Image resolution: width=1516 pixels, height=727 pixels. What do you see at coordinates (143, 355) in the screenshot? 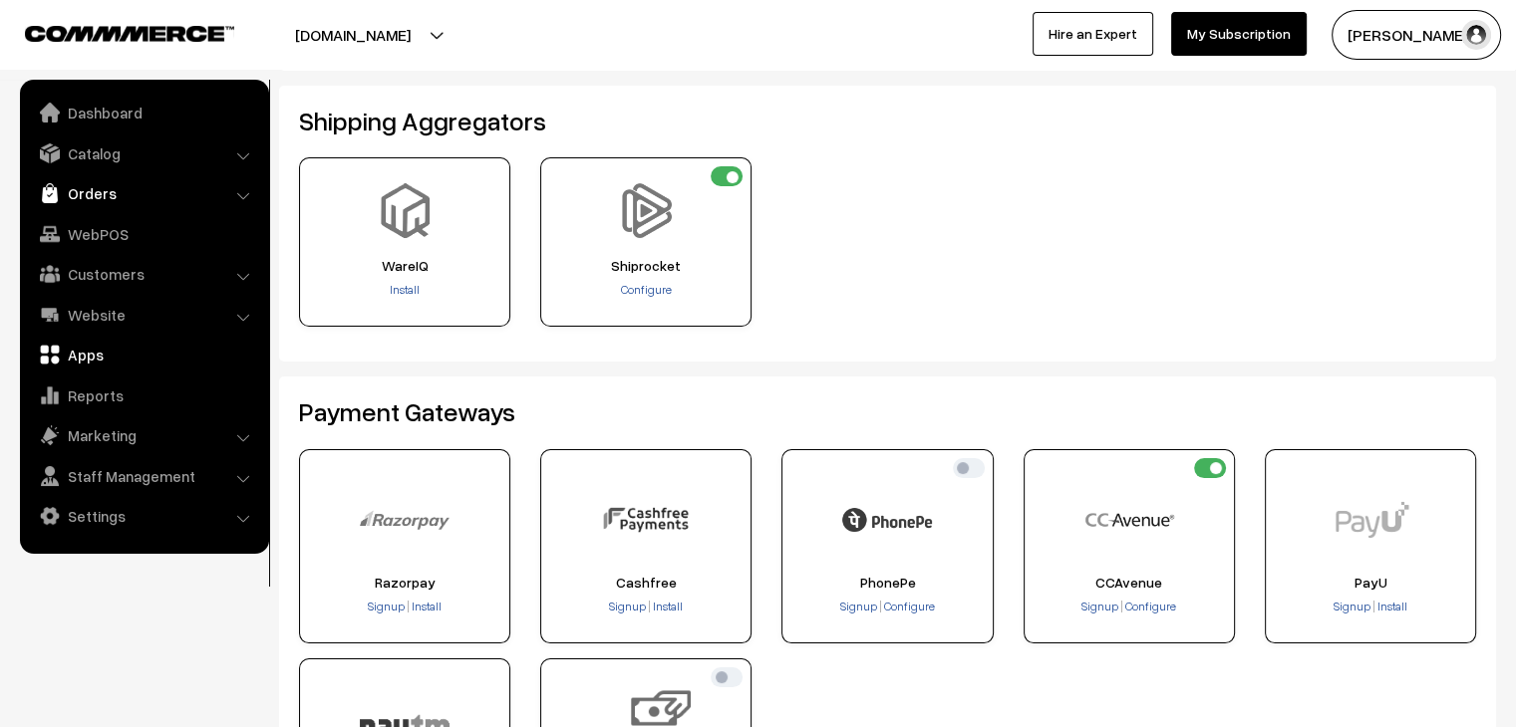
I see `a: Apps` at bounding box center [143, 355].